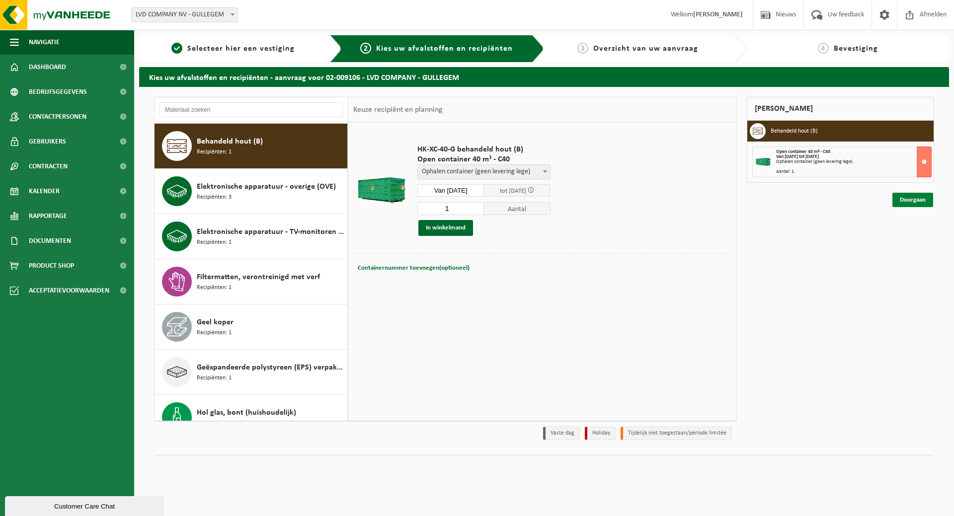  I want to click on span: Filtermatten, verontreinigd met verf, so click(258, 277).